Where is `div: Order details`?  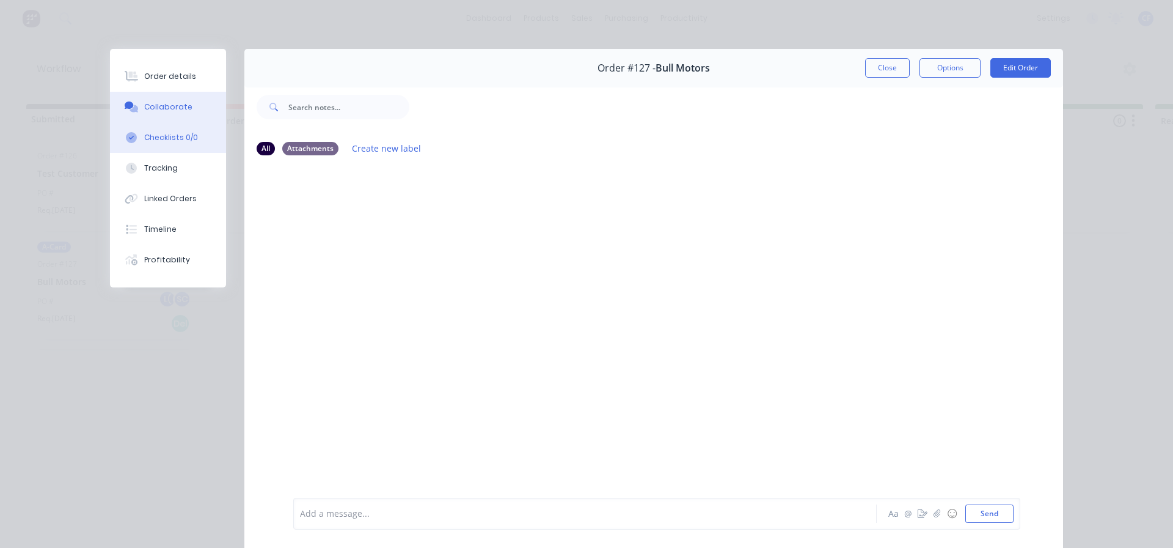
div: Order details is located at coordinates (170, 76).